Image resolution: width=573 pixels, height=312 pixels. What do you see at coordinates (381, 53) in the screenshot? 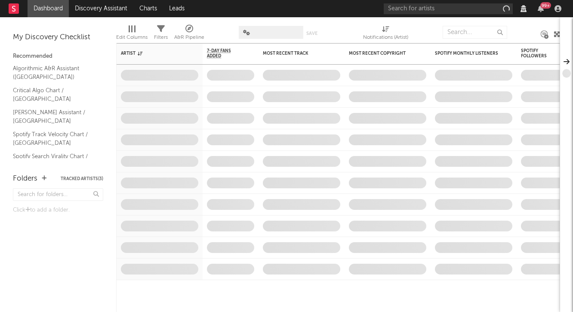
I see `div: Most Recent Copyright` at bounding box center [381, 53].